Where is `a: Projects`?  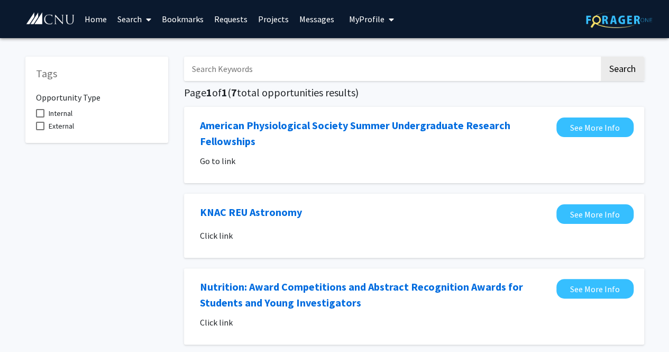
a: Projects is located at coordinates (273, 19).